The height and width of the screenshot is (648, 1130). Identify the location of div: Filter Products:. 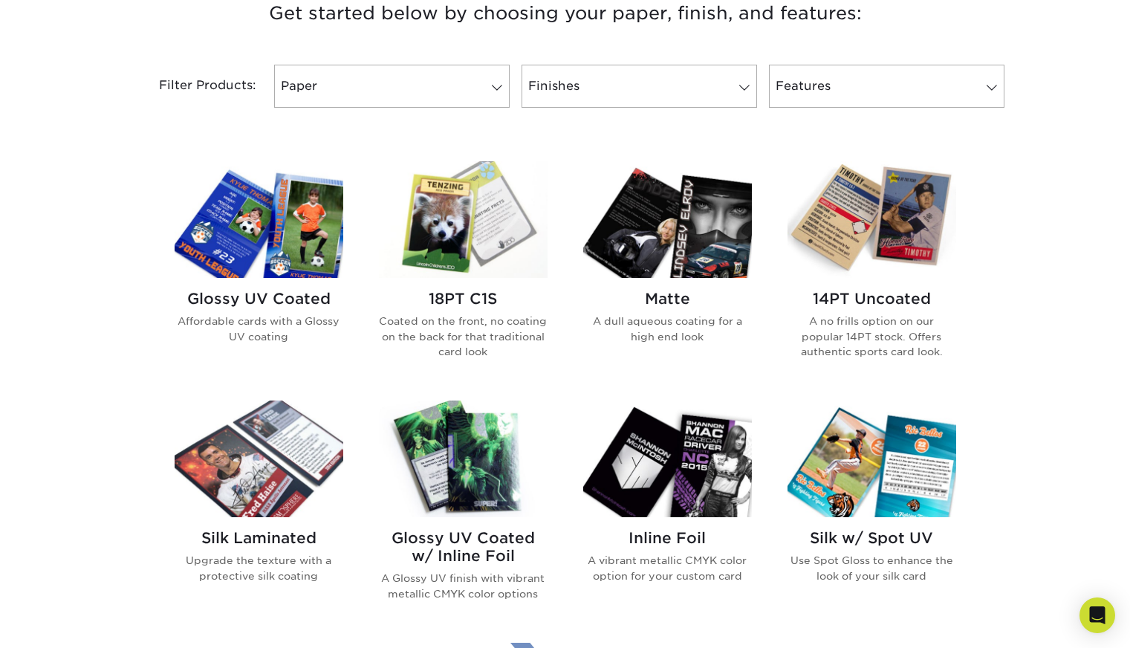
(194, 86).